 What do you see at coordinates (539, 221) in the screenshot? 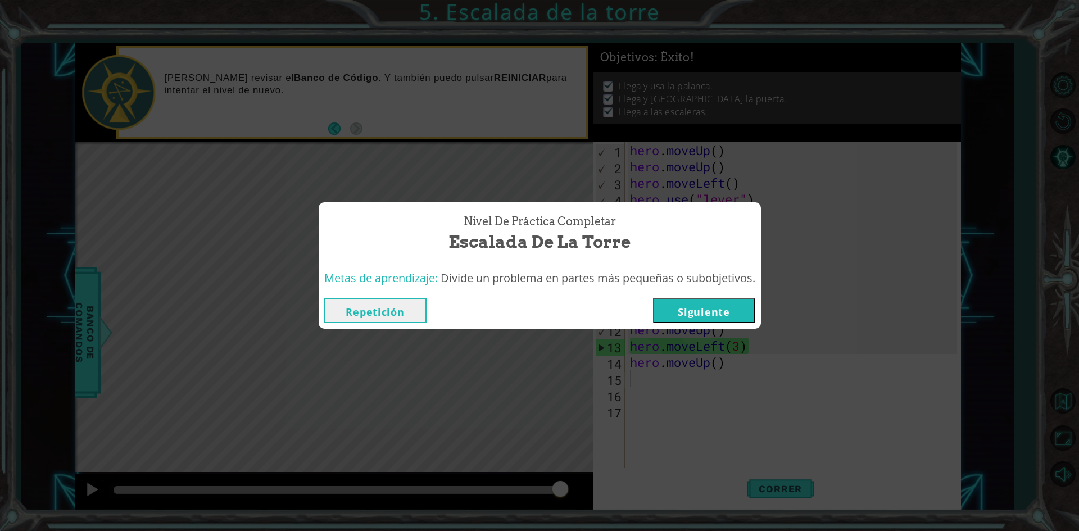
I see `span: Nivel de Práctica Completar` at bounding box center [539, 221].